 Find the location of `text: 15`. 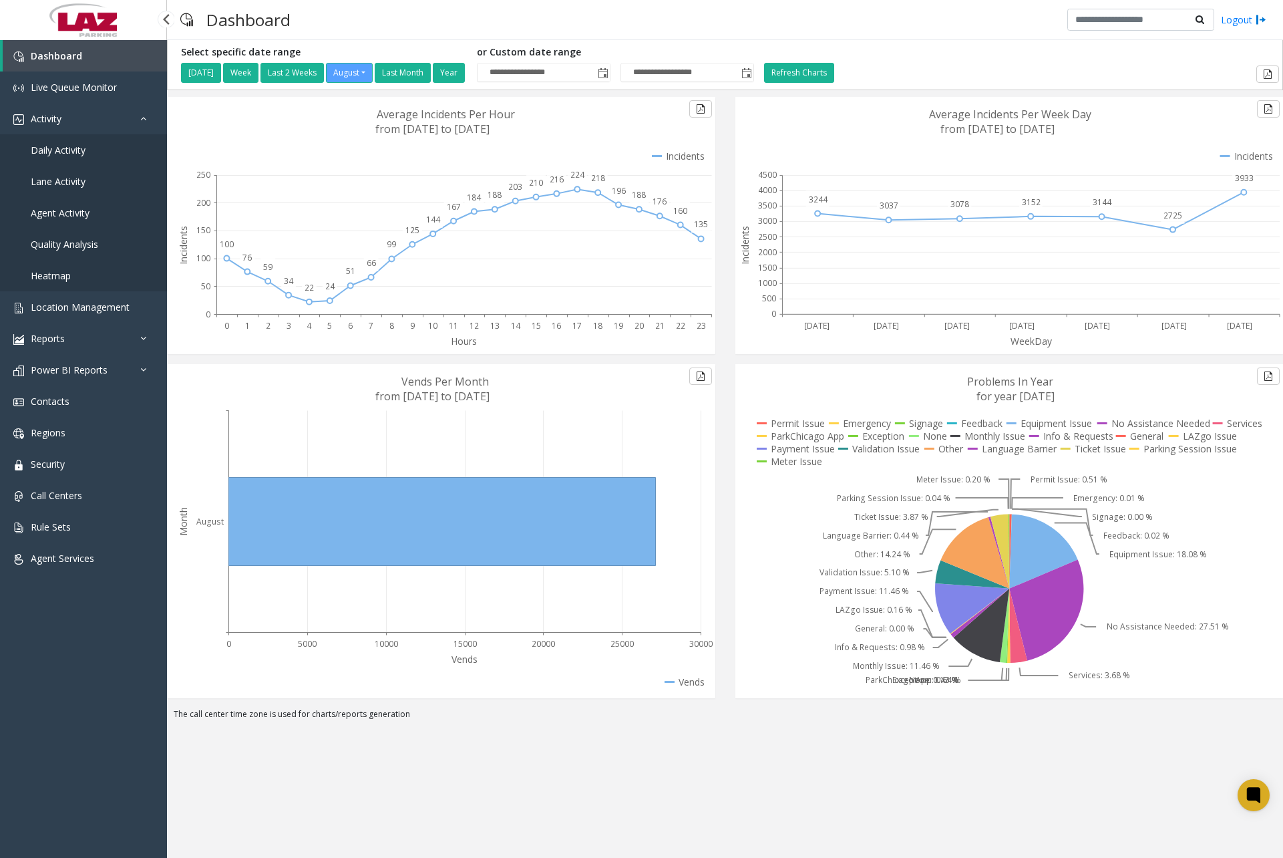

text: 15 is located at coordinates (536, 325).